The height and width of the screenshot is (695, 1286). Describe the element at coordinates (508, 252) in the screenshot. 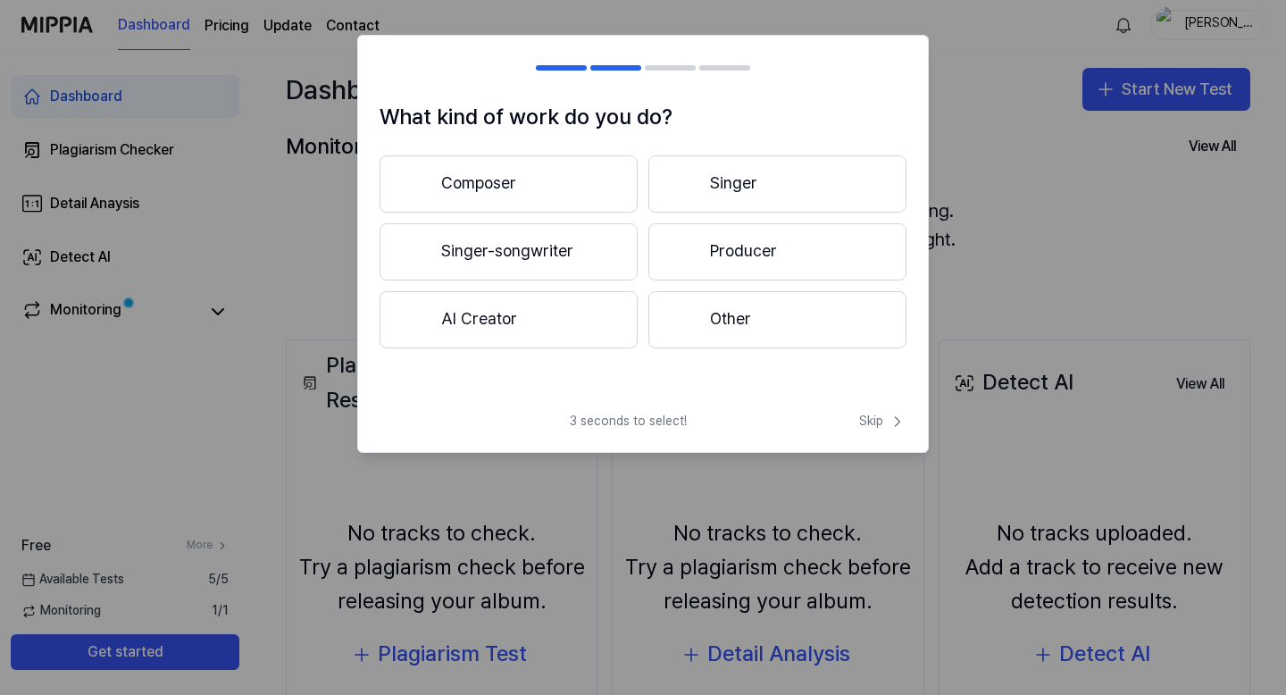

I see `button: Singer-songwriter` at that location.